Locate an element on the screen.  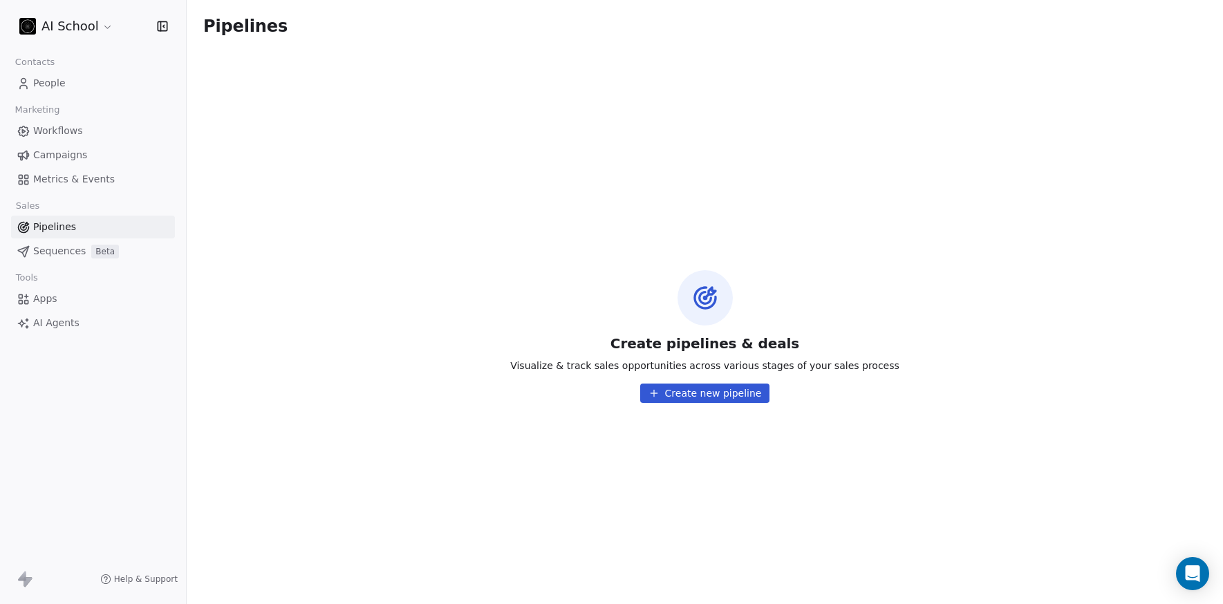
div: Open Intercom Messenger is located at coordinates (1192, 574).